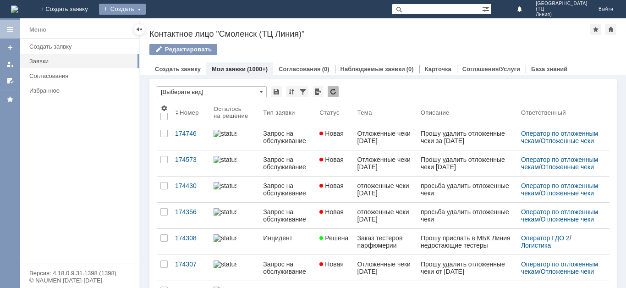  Describe the element at coordinates (373, 69) in the screenshot. I see `a: Наблюдаемые заявки` at that location.